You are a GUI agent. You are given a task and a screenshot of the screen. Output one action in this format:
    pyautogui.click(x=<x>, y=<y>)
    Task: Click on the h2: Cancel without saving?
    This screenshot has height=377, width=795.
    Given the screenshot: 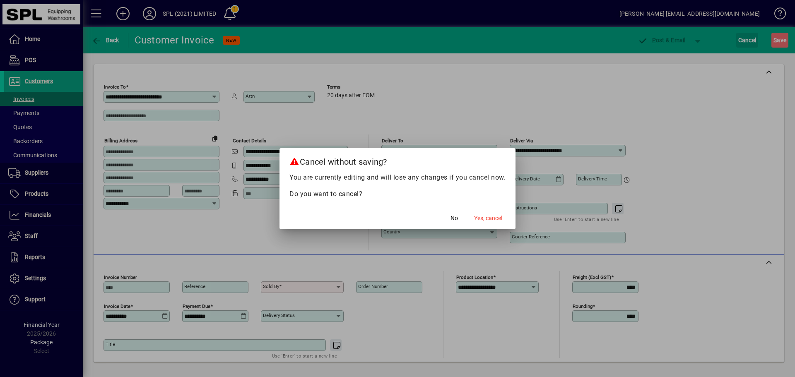 What is the action you would take?
    pyautogui.click(x=398, y=160)
    